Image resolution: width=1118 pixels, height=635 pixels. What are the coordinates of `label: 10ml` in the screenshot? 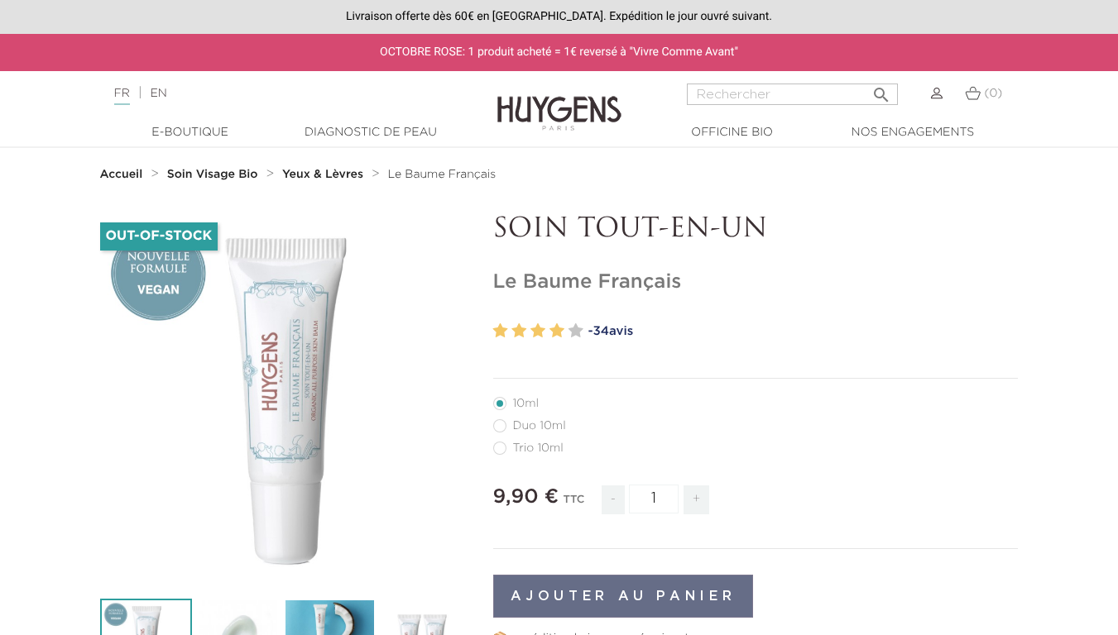 It's located at (525, 404).